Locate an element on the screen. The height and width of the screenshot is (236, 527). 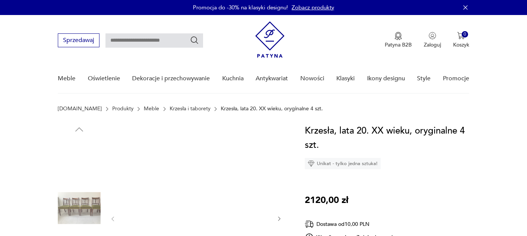
p: Koszyk is located at coordinates (461, 45).